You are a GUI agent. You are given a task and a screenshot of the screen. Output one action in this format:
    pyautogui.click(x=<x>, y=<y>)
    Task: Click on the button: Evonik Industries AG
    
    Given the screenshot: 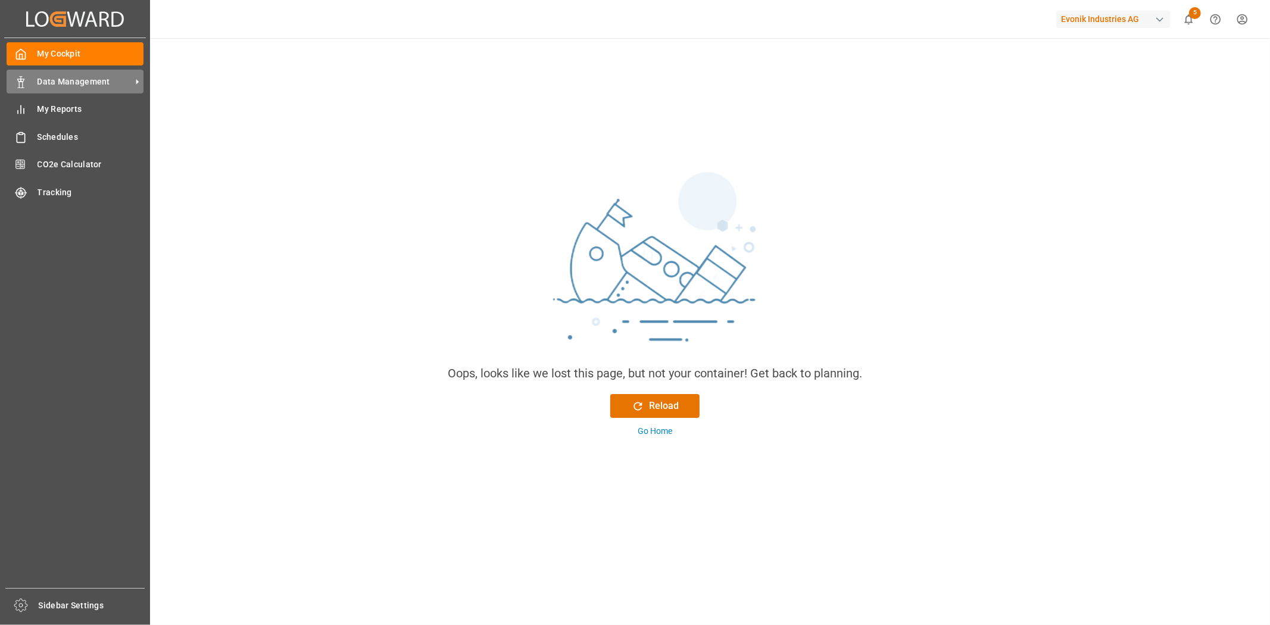 What is the action you would take?
    pyautogui.click(x=1115, y=19)
    